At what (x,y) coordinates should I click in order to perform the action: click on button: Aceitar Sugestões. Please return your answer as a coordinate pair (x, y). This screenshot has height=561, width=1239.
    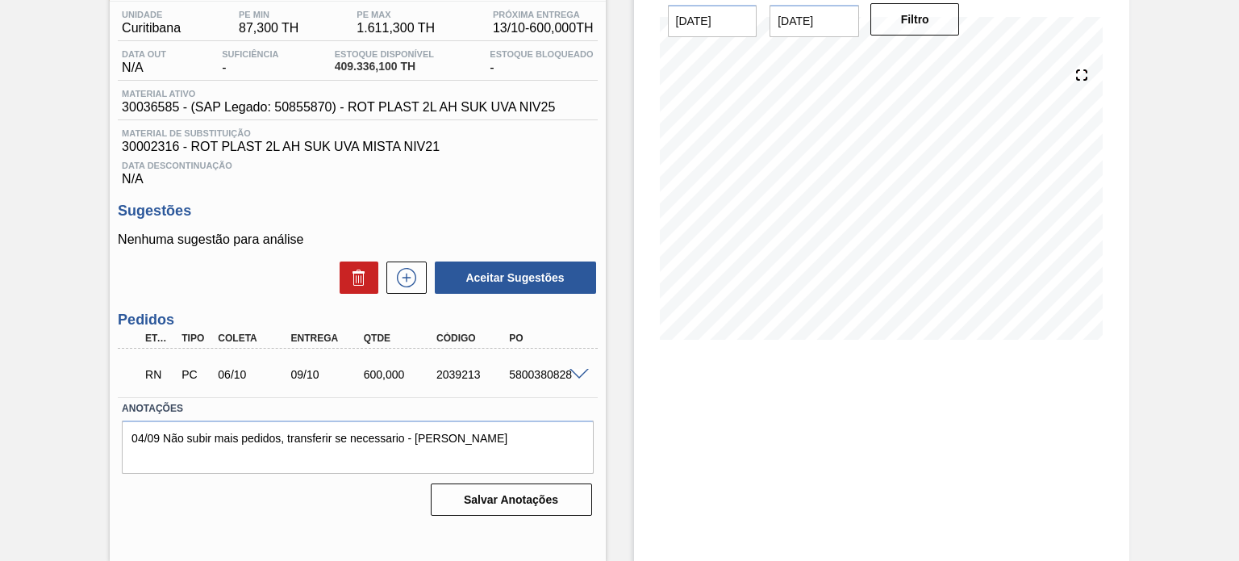
    Looking at the image, I should click on (516, 278).